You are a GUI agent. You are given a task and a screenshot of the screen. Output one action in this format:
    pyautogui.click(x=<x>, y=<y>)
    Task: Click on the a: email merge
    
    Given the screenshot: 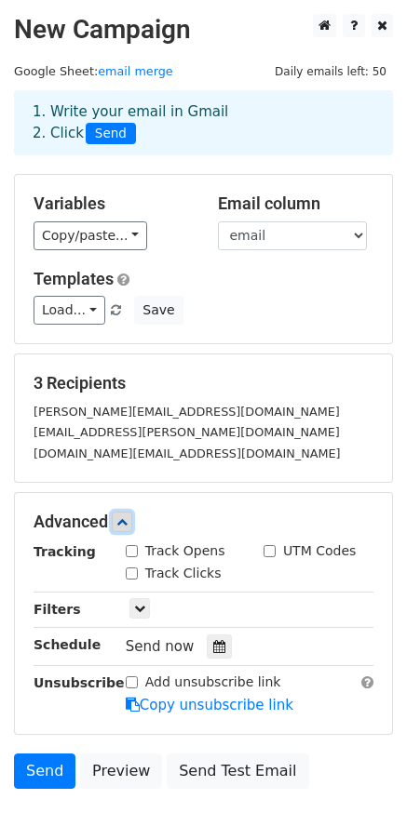 What is the action you would take?
    pyautogui.click(x=135, y=71)
    